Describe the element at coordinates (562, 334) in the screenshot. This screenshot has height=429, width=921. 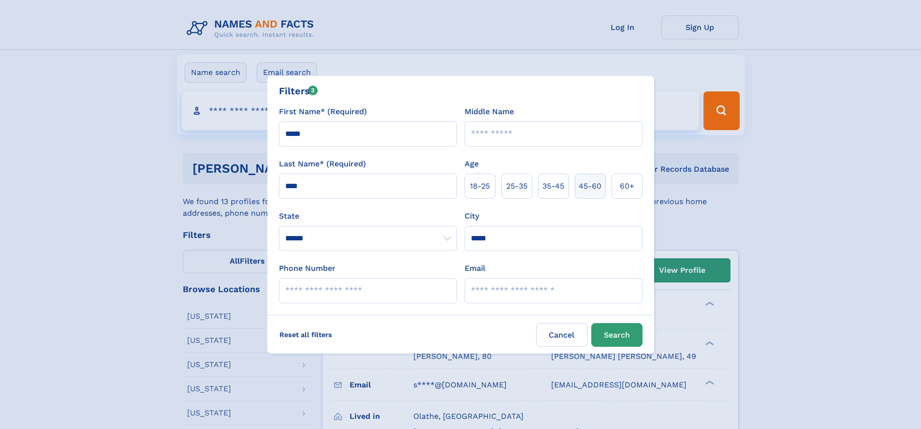
I see `label: Cancel` at that location.